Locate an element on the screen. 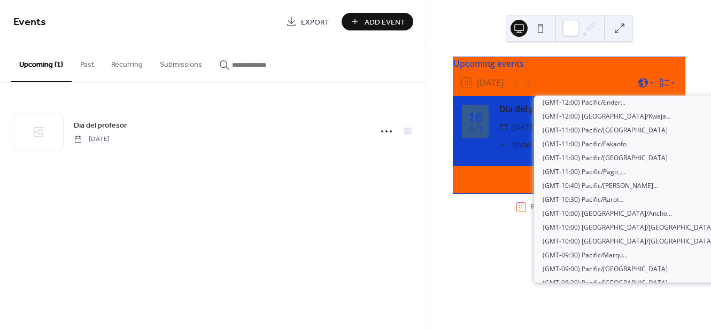  button: Recurring is located at coordinates (127, 62).